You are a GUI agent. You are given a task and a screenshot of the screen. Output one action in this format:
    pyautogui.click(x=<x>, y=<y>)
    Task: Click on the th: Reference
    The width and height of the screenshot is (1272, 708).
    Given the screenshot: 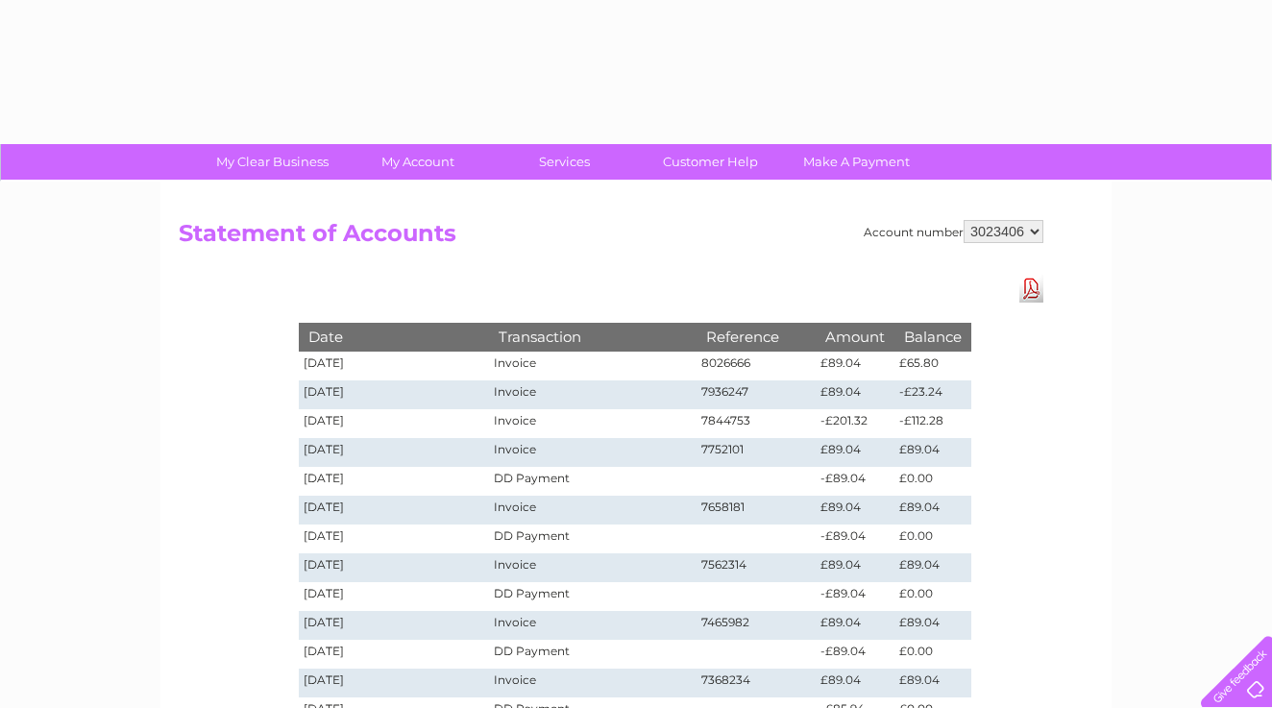 What is the action you would take?
    pyautogui.click(x=756, y=336)
    